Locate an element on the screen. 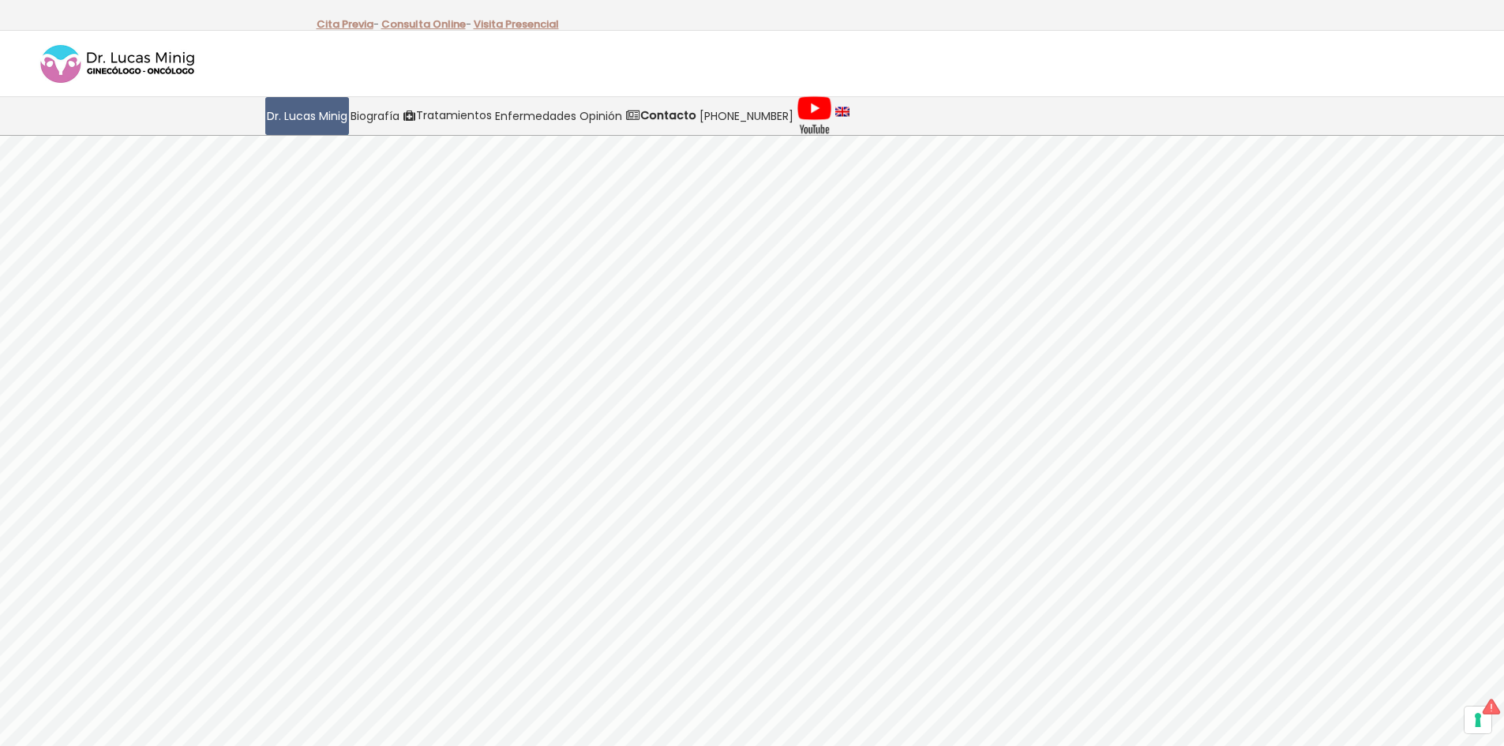 The image size is (1504, 746). a: Consulta Online is located at coordinates (423, 24).